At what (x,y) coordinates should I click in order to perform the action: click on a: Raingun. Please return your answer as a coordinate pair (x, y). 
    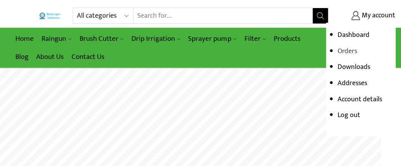
    Looking at the image, I should click on (56, 38).